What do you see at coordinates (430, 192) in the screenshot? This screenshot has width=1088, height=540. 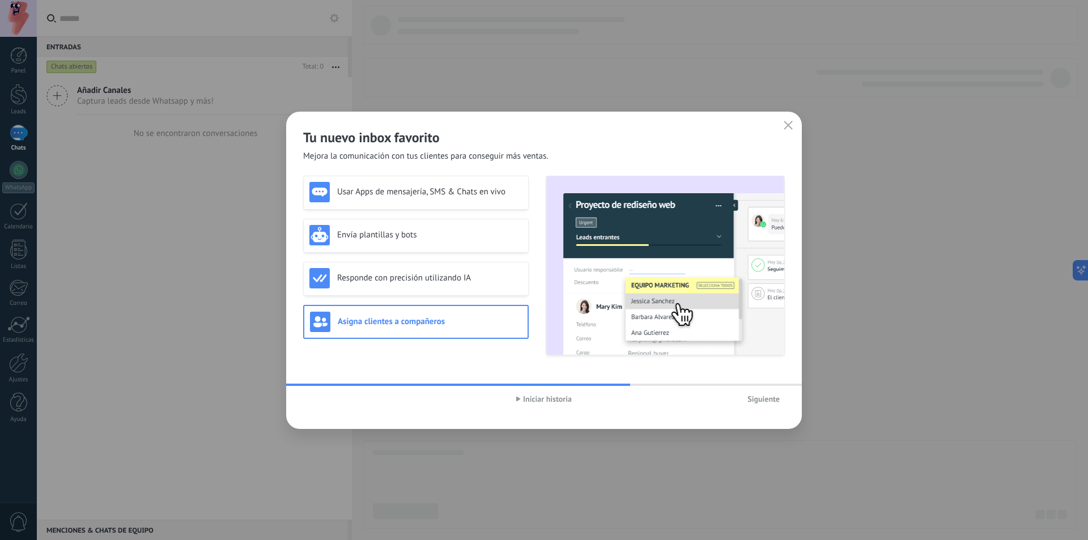 I see `h3: Usar Apps de mensajería, SMS & Chats en vivo` at bounding box center [430, 192].